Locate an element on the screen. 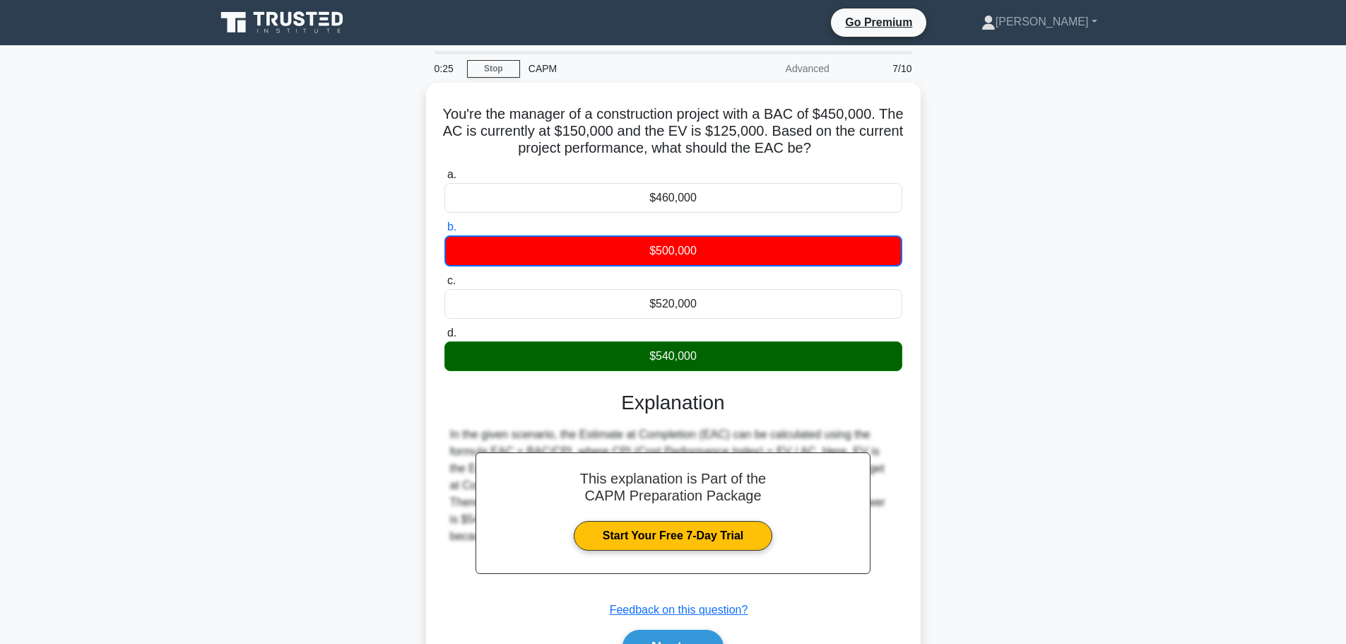 The width and height of the screenshot is (1346, 644). a: Start Your Free 7-Day Trial is located at coordinates (672, 535).